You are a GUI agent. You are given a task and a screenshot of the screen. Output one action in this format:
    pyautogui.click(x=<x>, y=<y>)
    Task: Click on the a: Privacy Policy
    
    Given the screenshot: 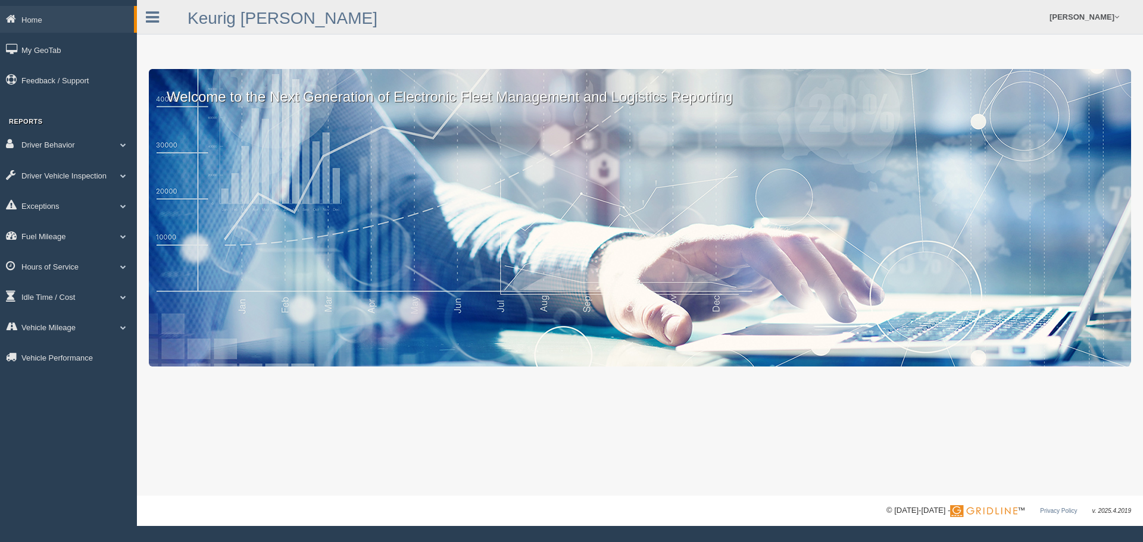 What is the action you would take?
    pyautogui.click(x=1059, y=511)
    